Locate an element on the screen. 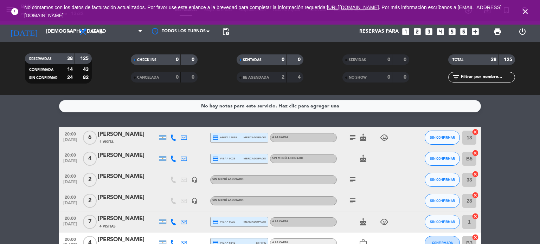 This screenshot has height=244, width=540. span: visa * 0023 is located at coordinates (224, 159).